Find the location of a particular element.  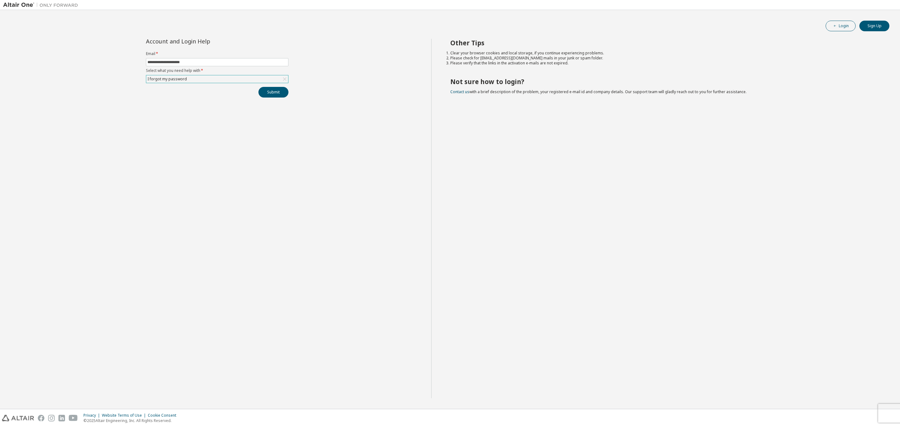

p: © 2025 Altair Engineering, Inc. All Rights Reserved. is located at coordinates (132, 420).